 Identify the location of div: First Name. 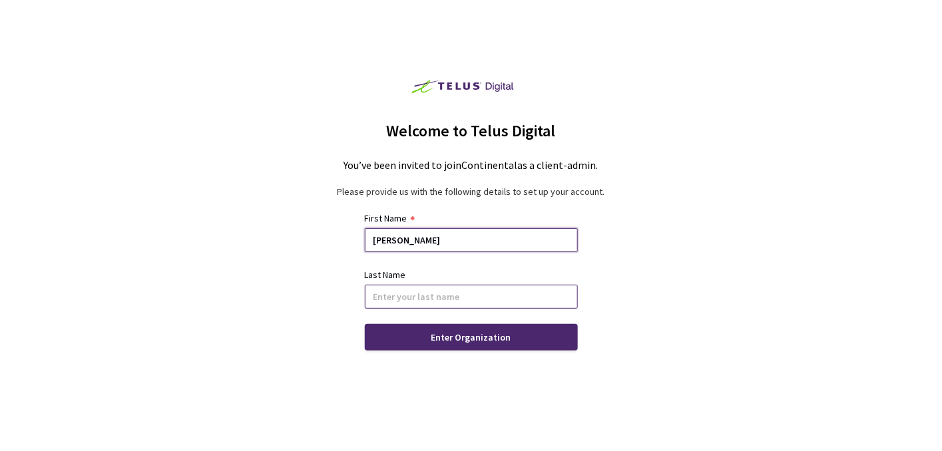
(386, 218).